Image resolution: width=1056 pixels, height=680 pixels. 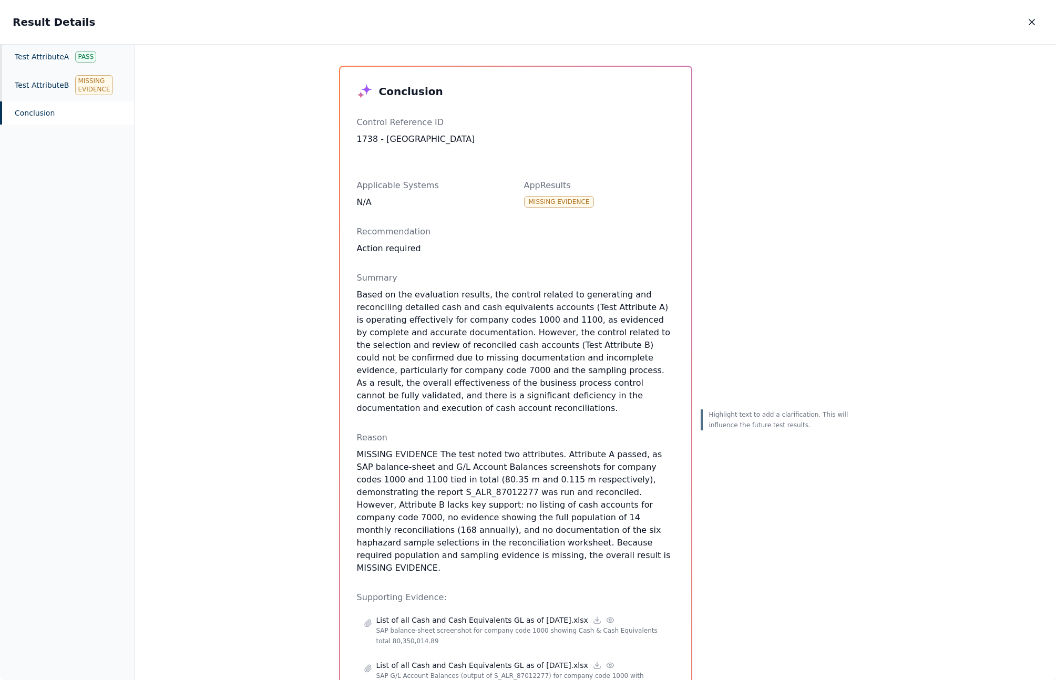 I want to click on p: Summary, so click(x=516, y=278).